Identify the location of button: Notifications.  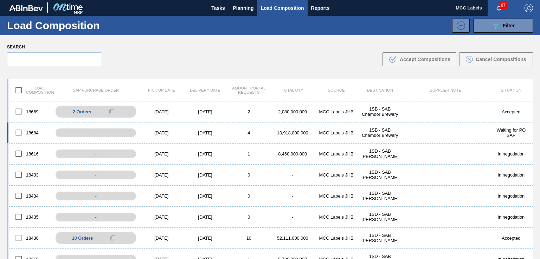
(499, 8).